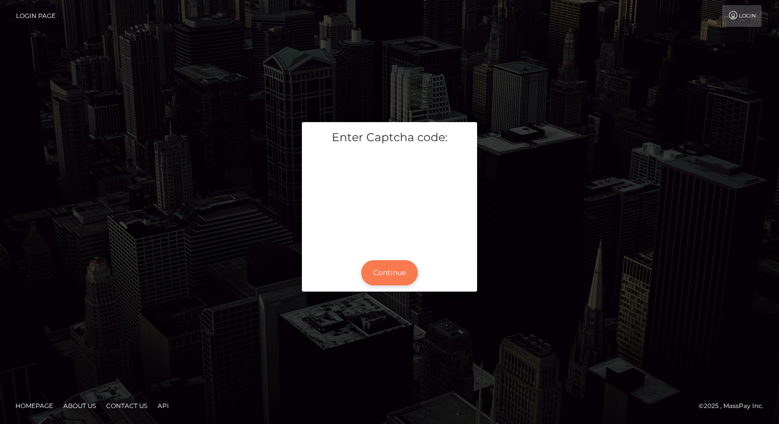 The height and width of the screenshot is (424, 779). What do you see at coordinates (34, 405) in the screenshot?
I see `a: Homepage` at bounding box center [34, 405].